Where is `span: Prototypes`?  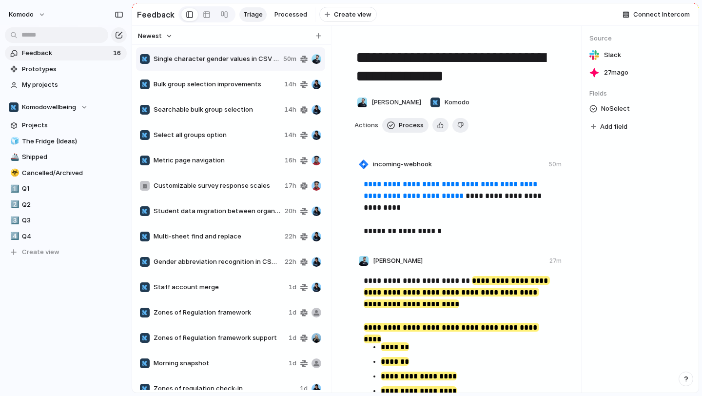 span: Prototypes is located at coordinates (73, 69).